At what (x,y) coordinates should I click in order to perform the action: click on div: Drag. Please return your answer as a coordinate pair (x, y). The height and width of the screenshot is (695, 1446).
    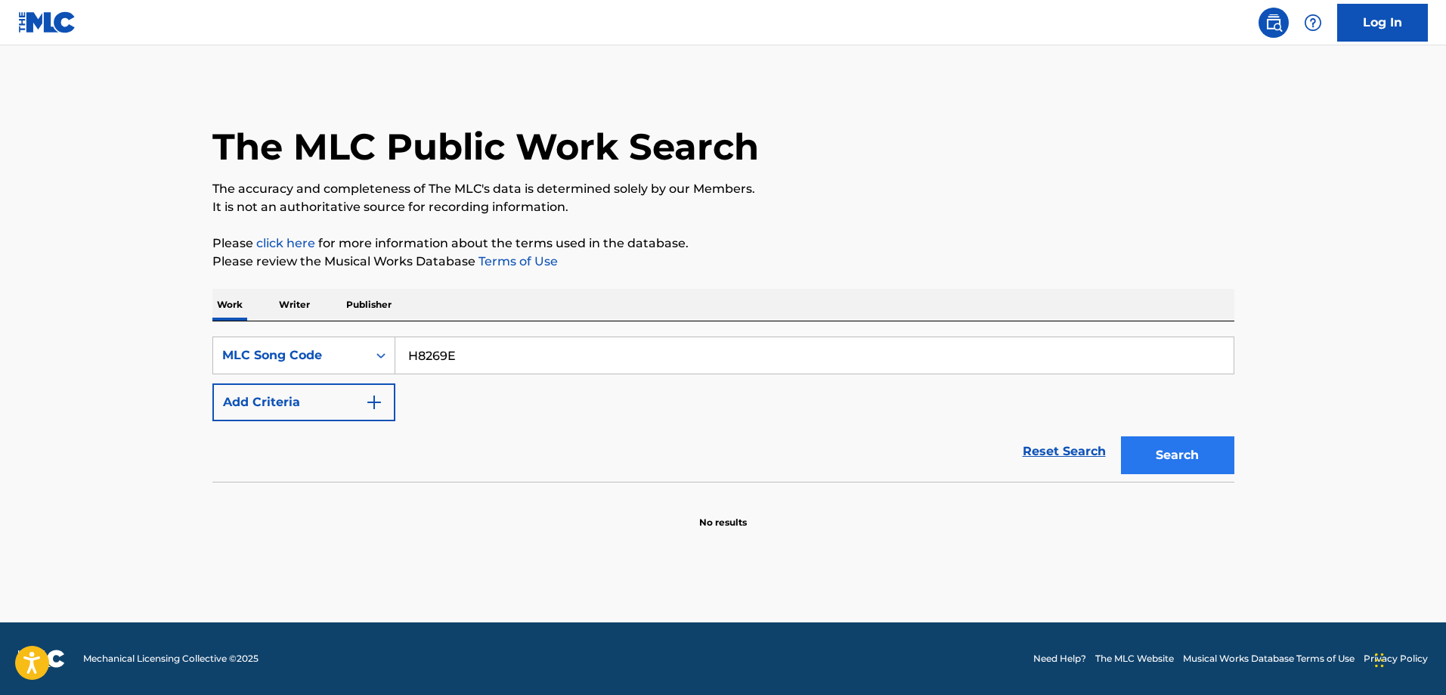
    Looking at the image, I should click on (1380, 660).